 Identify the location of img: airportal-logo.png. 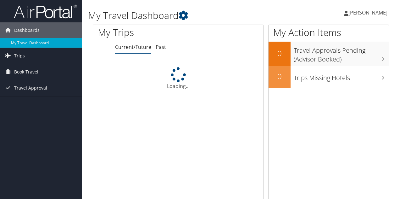
(45, 11).